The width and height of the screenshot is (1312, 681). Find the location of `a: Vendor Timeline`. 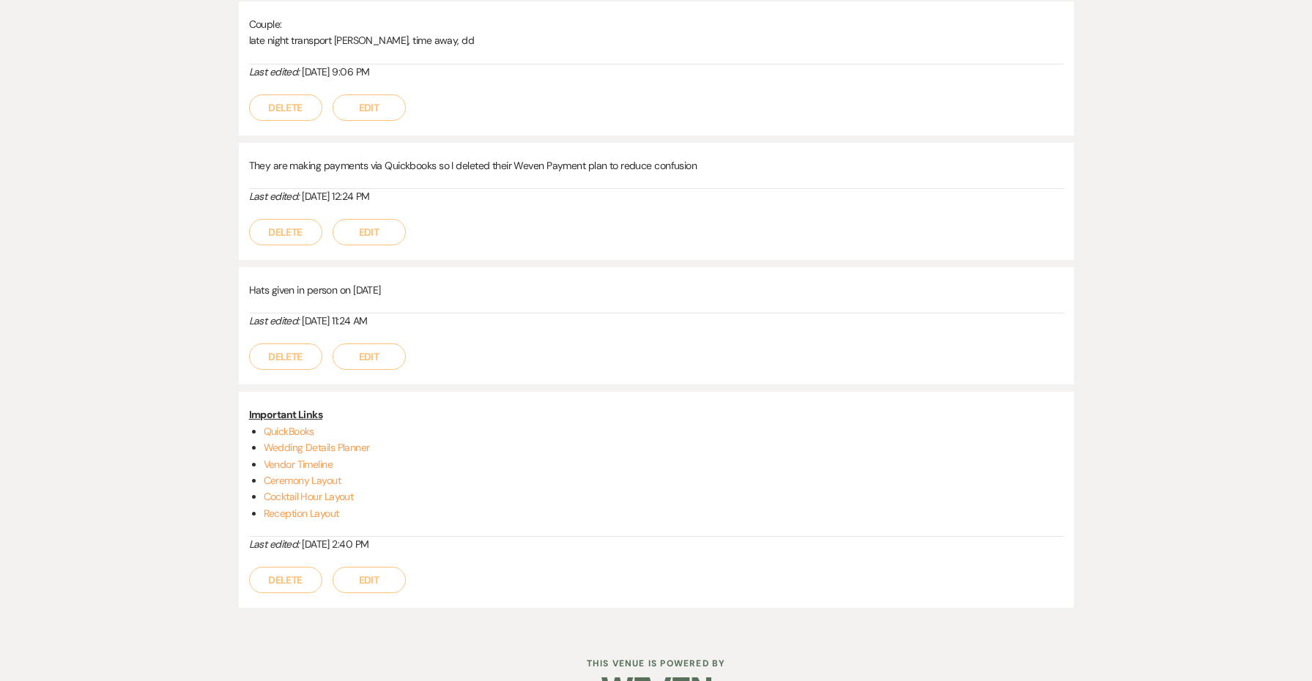

a: Vendor Timeline is located at coordinates (298, 464).